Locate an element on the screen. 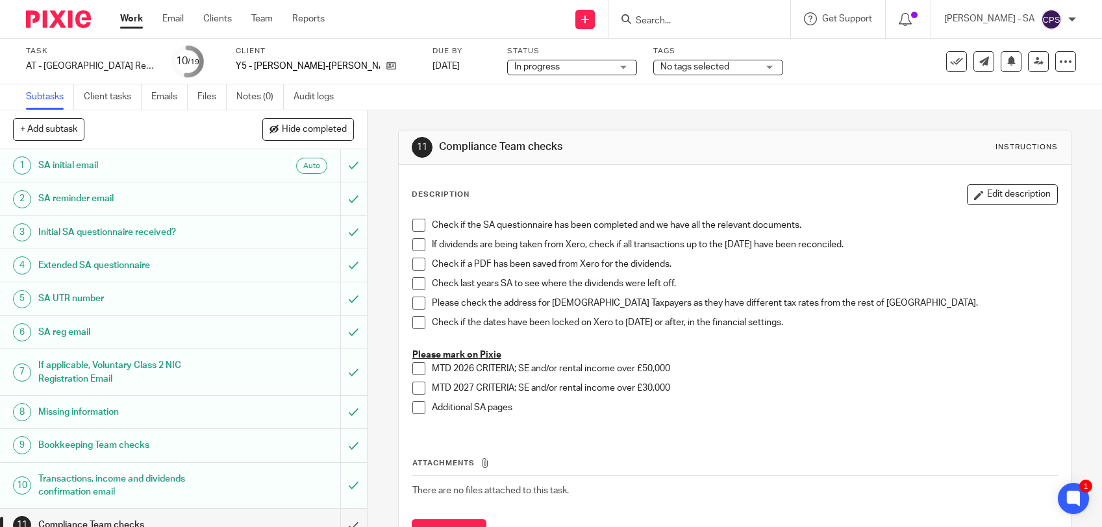 The image size is (1102, 527). h1: SA initial email is located at coordinates (134, 166).